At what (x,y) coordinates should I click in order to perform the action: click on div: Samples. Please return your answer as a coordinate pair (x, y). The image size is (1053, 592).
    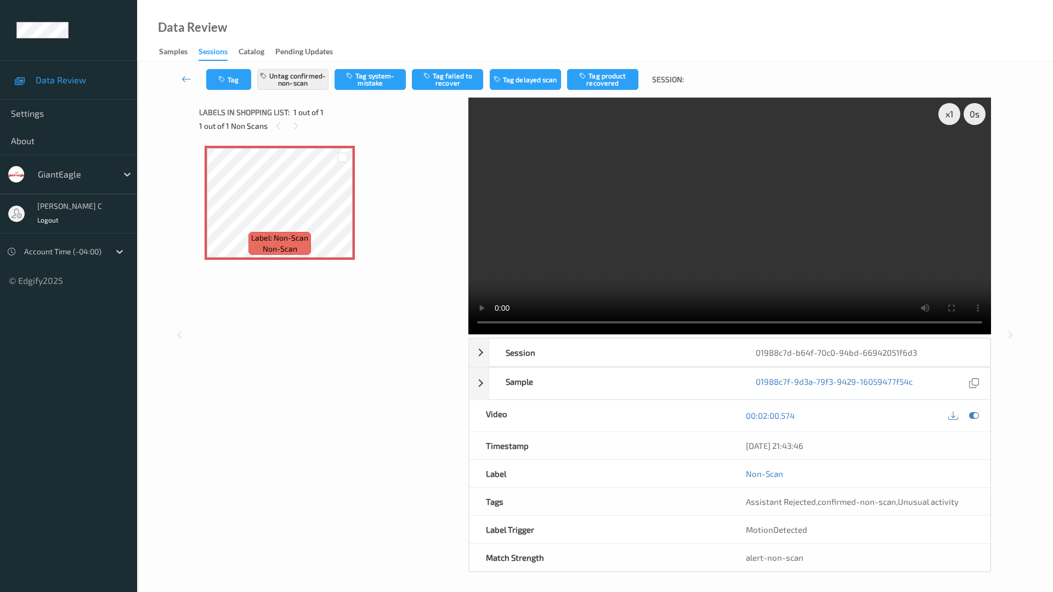
    Looking at the image, I should click on (173, 53).